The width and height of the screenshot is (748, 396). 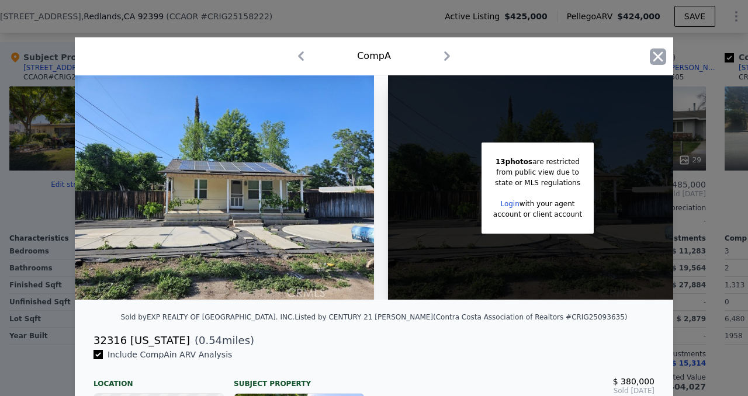 What do you see at coordinates (537, 162) in the screenshot?
I see `div: are restricted` at bounding box center [537, 162].